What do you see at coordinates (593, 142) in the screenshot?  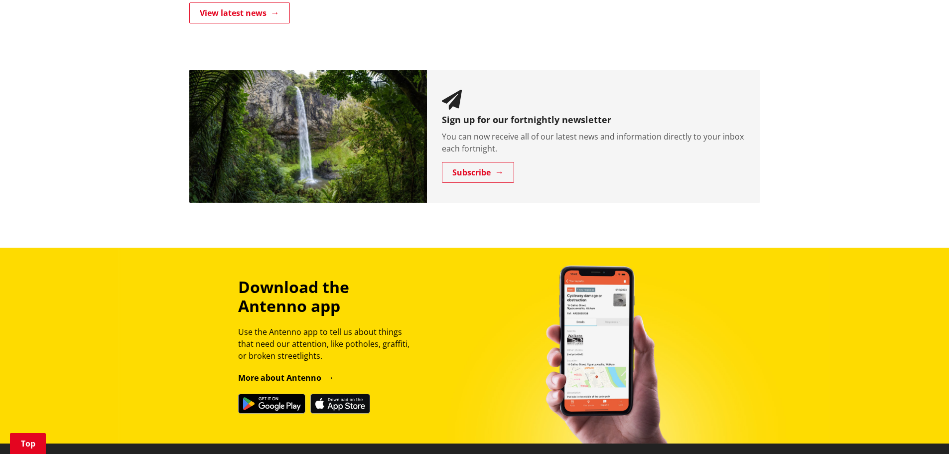 I see `p: You can now receive all of our latest news and information directly to your inbox each fortnight.` at bounding box center [593, 142].